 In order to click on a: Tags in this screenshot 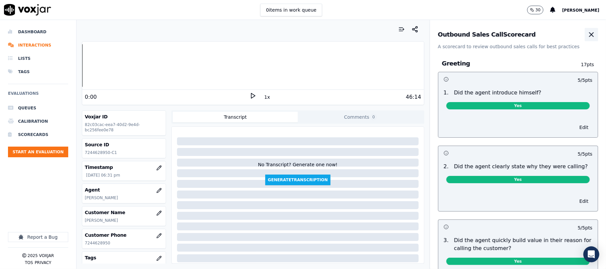, I will do `click(38, 72)`.